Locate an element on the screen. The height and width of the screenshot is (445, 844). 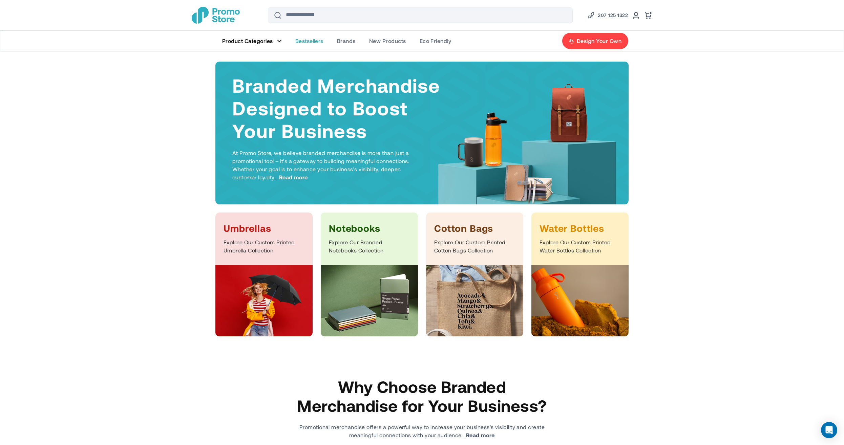
a: Cotton Bags Explore Our Custom Printed Cotton Bags Collection is located at coordinates (474, 275).